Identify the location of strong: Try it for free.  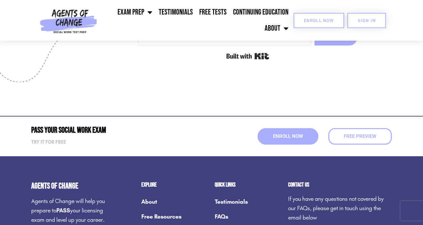
(49, 142).